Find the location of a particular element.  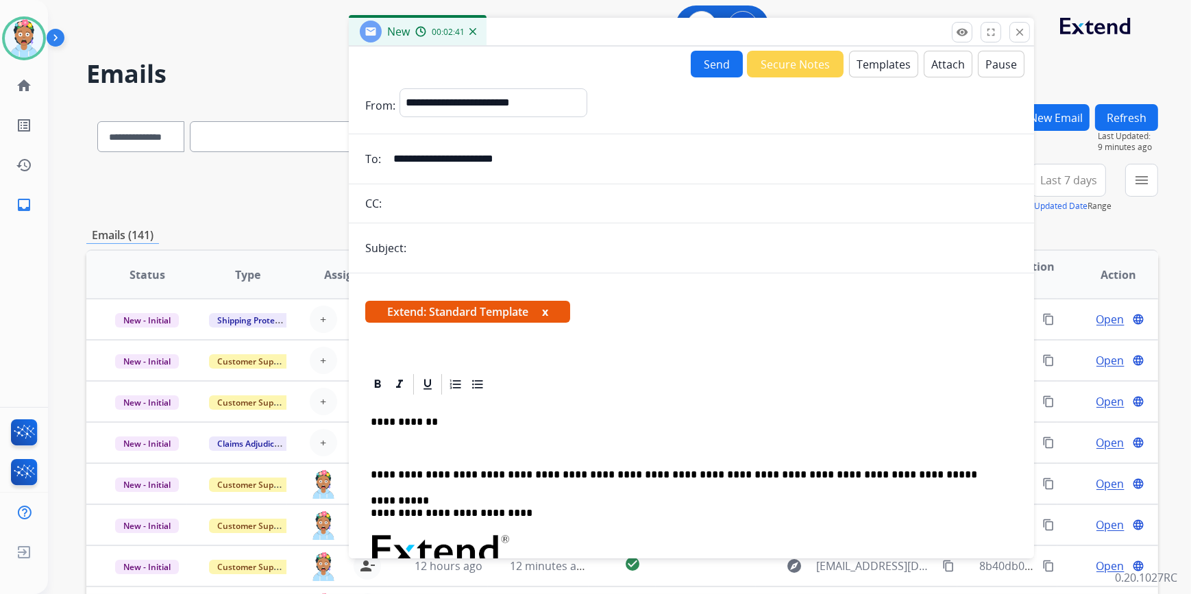

p: CC: is located at coordinates (374, 204).